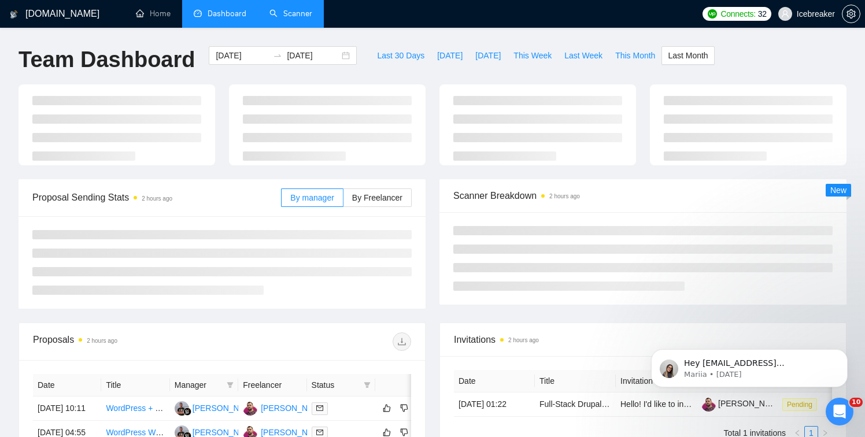  What do you see at coordinates (762, 14) in the screenshot?
I see `span: 32` at bounding box center [762, 14].